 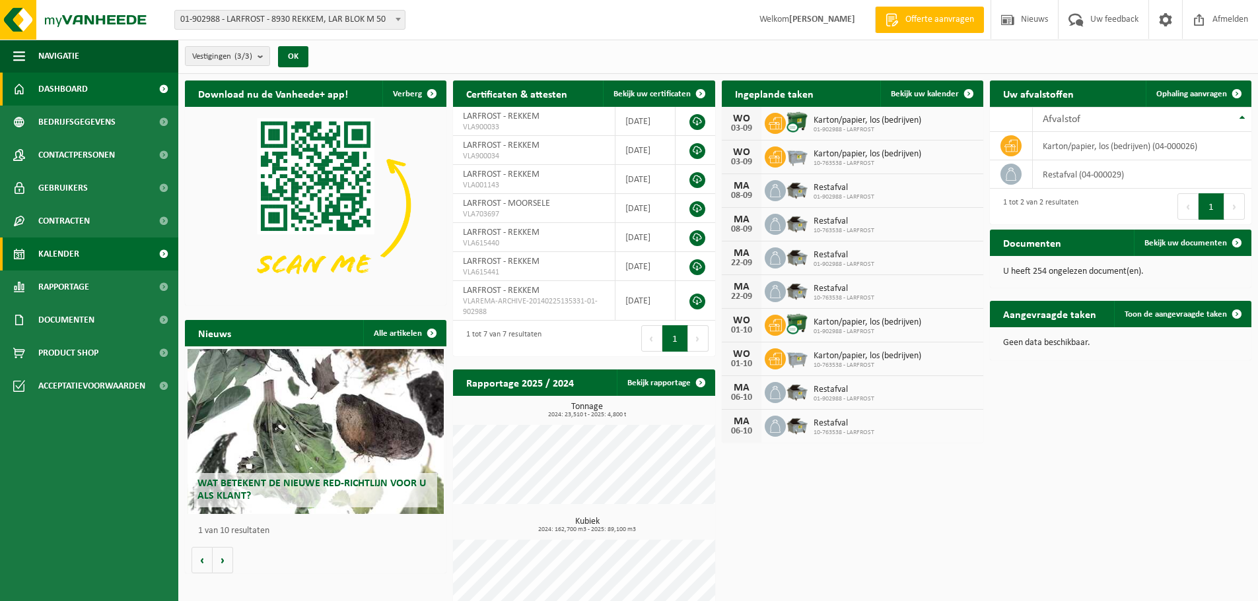 I want to click on span: VLAREMA-ARCHIVE-20140225135331-01-902988, so click(x=533, y=307).